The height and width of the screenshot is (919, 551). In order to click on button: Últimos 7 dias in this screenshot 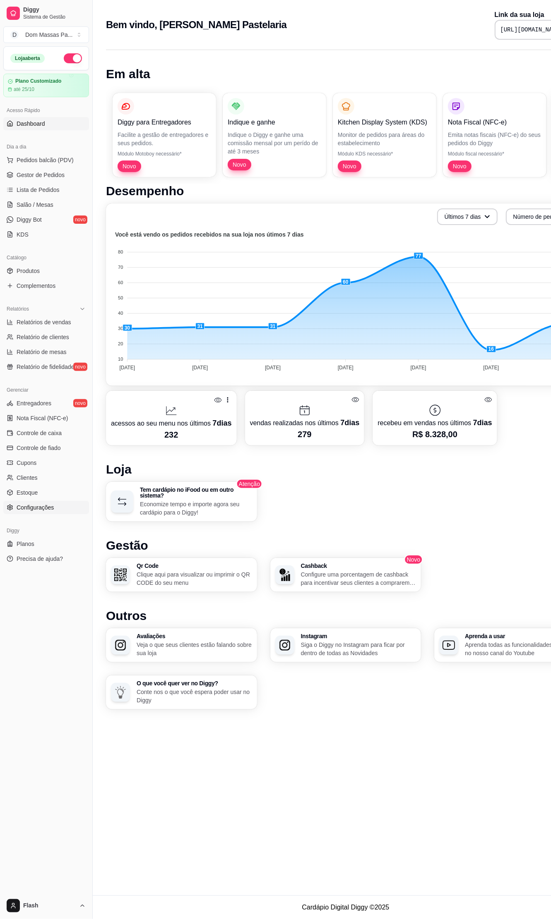, I will do `click(467, 217)`.